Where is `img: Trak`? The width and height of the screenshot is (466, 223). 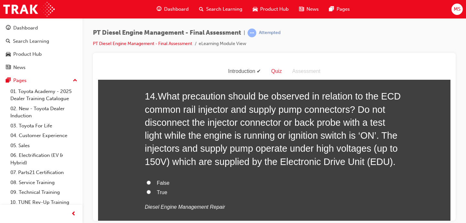 img: Trak is located at coordinates (29, 9).